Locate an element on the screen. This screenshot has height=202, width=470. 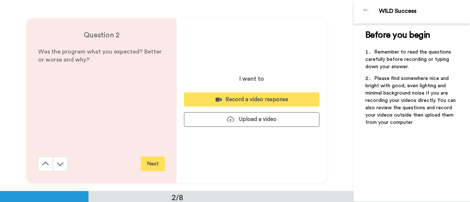
button: Record a video response is located at coordinates (251, 99).